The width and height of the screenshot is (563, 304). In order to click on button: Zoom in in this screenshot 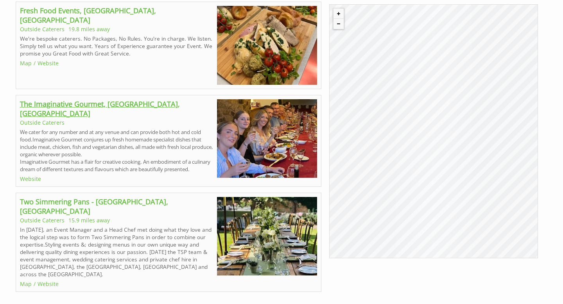, I will do `click(339, 13)`.